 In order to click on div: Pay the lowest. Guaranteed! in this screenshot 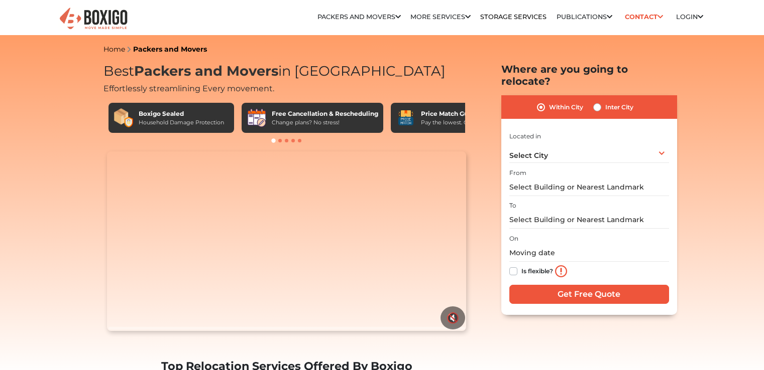, I will do `click(459, 122)`.